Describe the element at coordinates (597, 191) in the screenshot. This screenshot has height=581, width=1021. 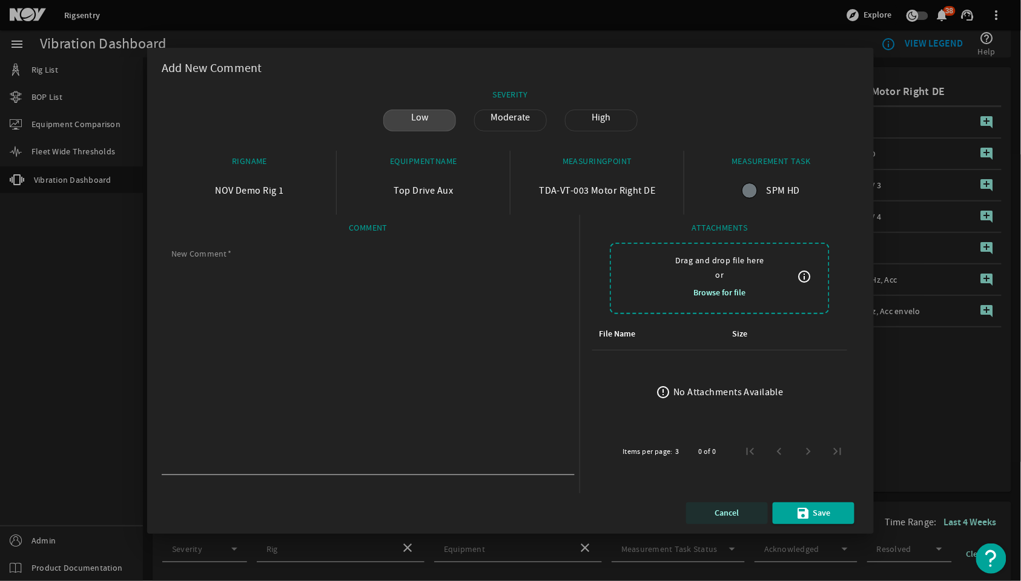
I see `div: TDA-VT-003 Motor Right DE` at that location.